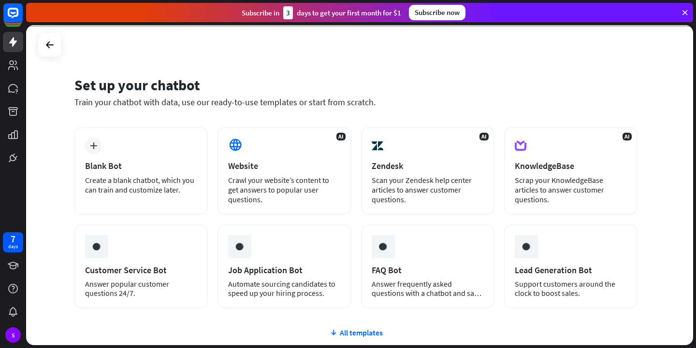  Describe the element at coordinates (437, 13) in the screenshot. I see `div: Subscribe now` at that location.